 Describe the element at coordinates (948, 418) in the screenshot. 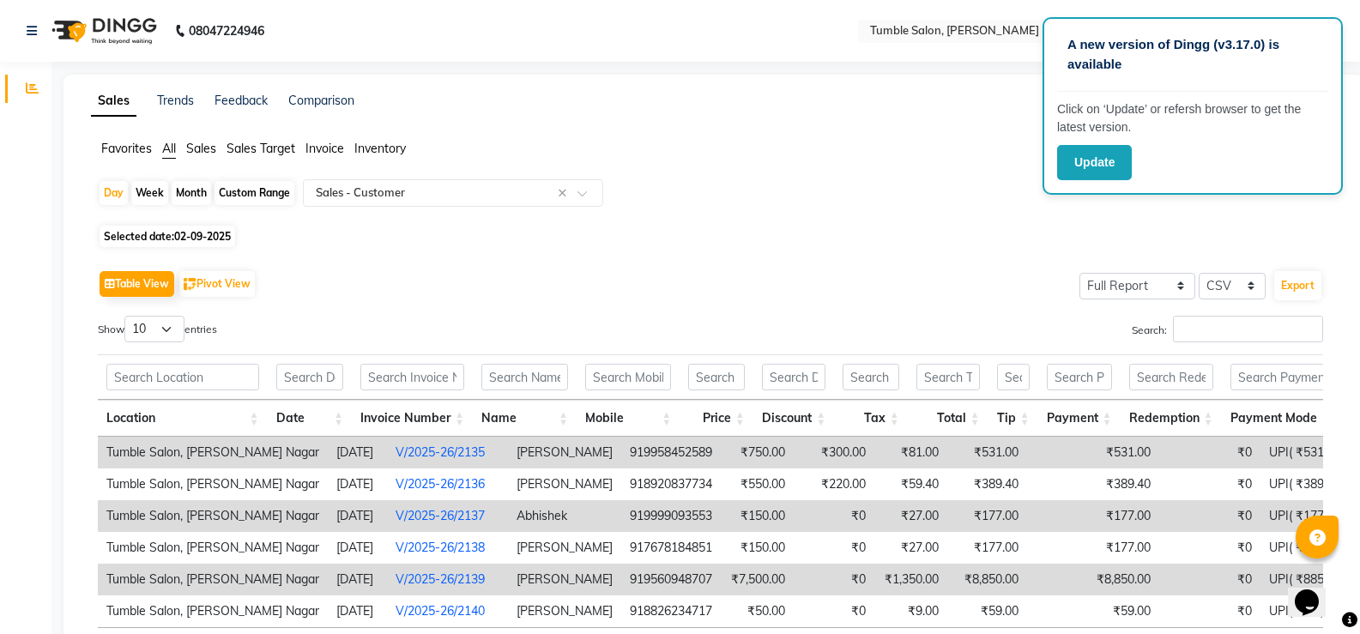

I see `th: Total: activate to sort column ascending` at that location.